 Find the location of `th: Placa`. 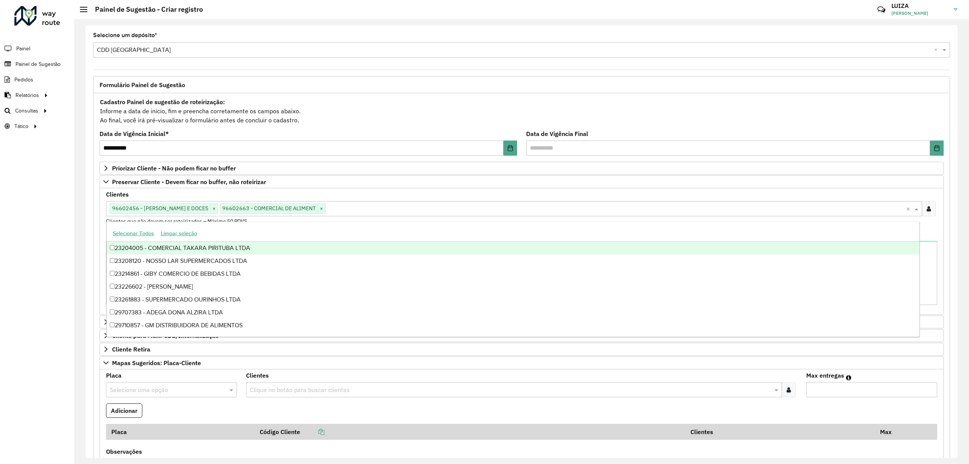

th: Placa is located at coordinates (180, 432).